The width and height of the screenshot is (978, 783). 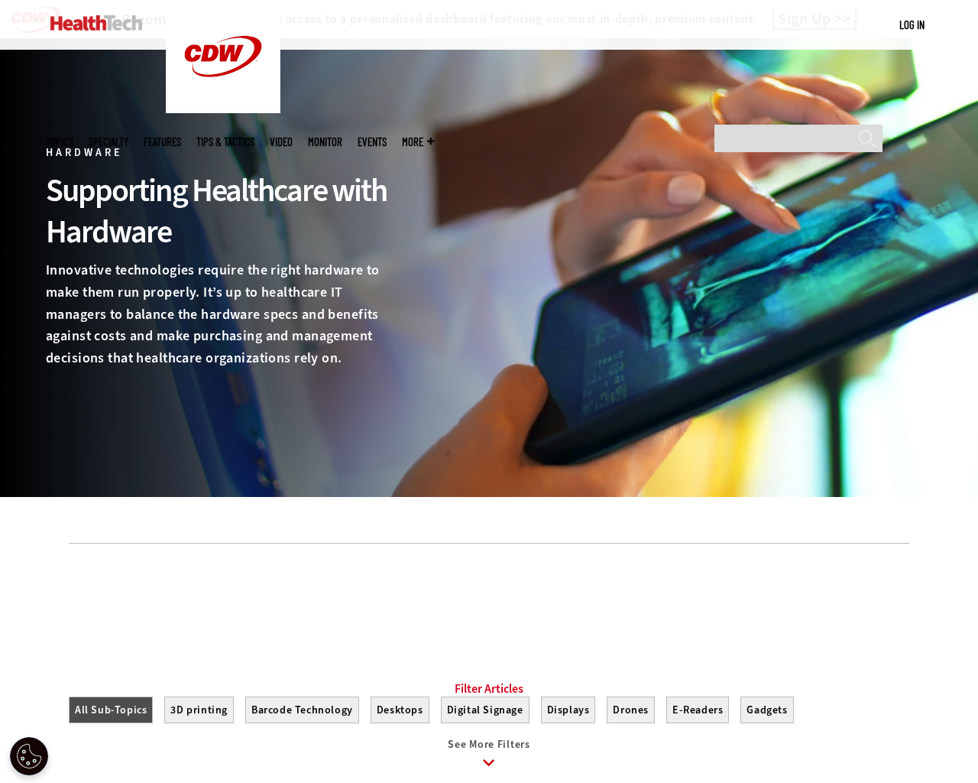 What do you see at coordinates (325, 141) in the screenshot?
I see `a: MonITor` at bounding box center [325, 141].